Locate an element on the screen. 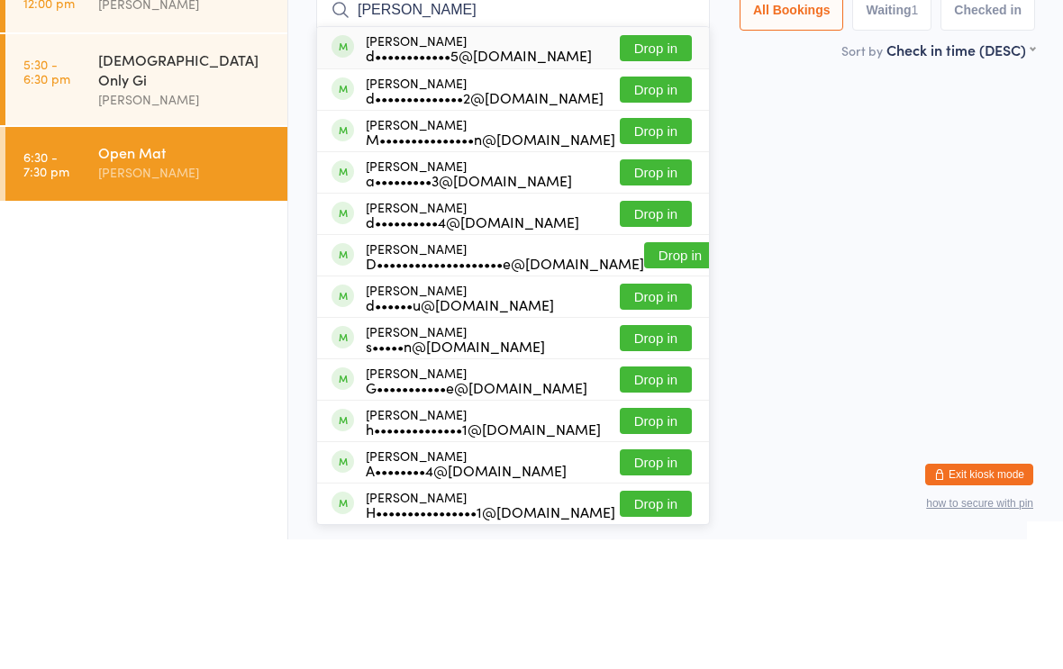 Image resolution: width=1063 pixels, height=669 pixels. button: Exit kiosk mode is located at coordinates (979, 604).